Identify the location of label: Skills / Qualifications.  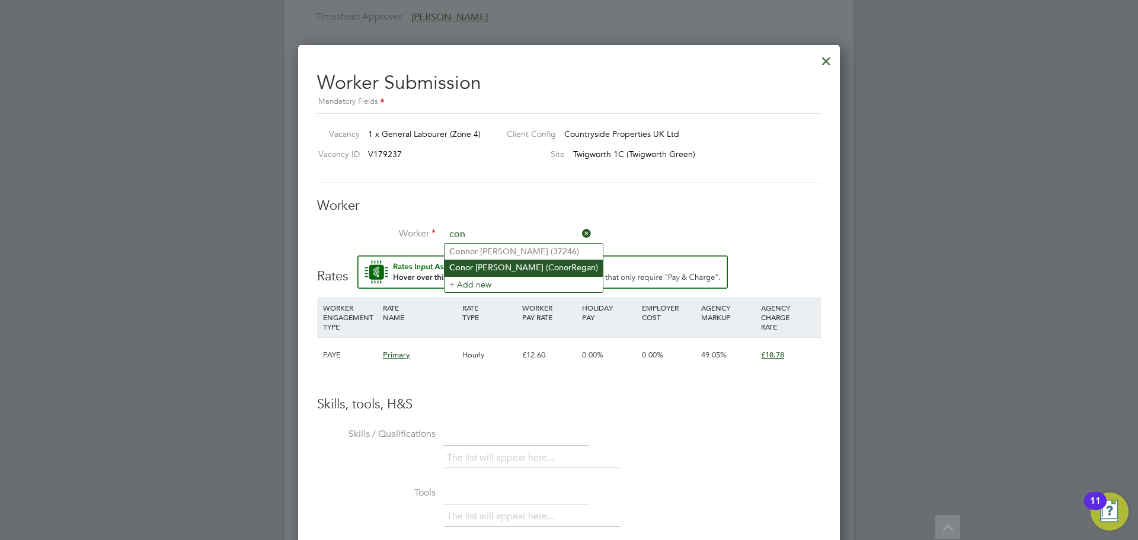
(376, 434).